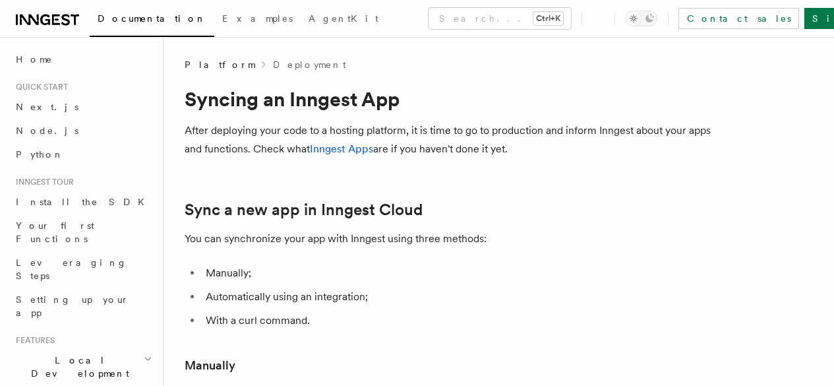 Image resolution: width=834 pixels, height=386 pixels. Describe the element at coordinates (343, 20) in the screenshot. I see `a: AgentKit` at that location.